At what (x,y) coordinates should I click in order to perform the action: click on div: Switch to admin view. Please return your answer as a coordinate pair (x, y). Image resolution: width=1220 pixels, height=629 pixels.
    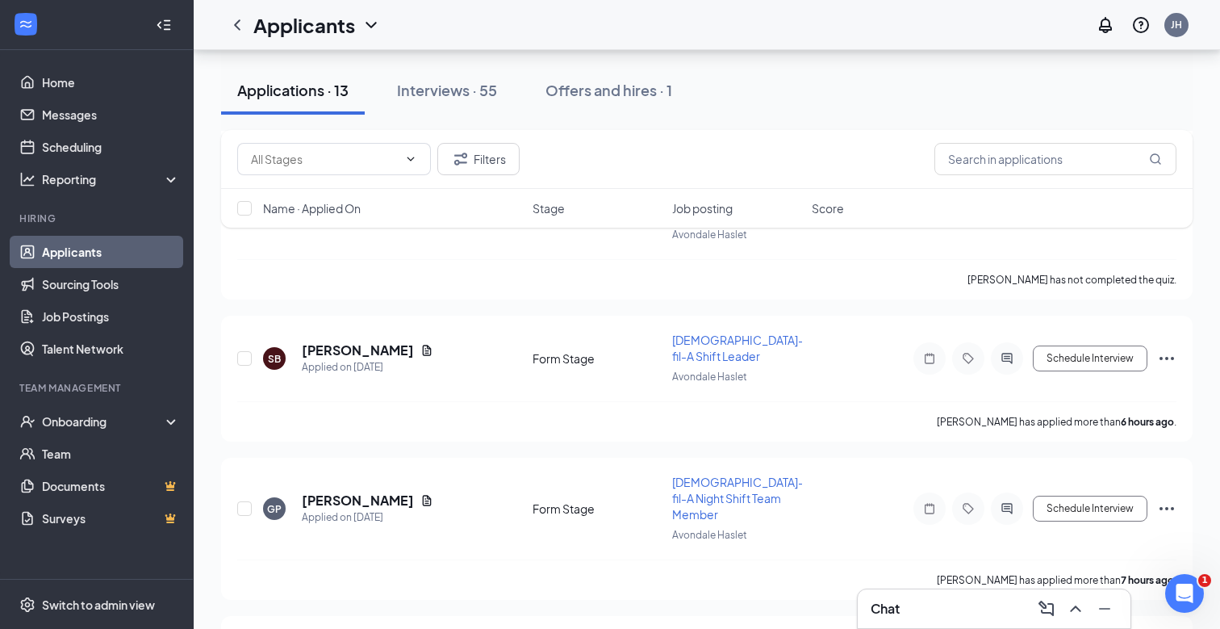
    Looking at the image, I should click on (98, 604).